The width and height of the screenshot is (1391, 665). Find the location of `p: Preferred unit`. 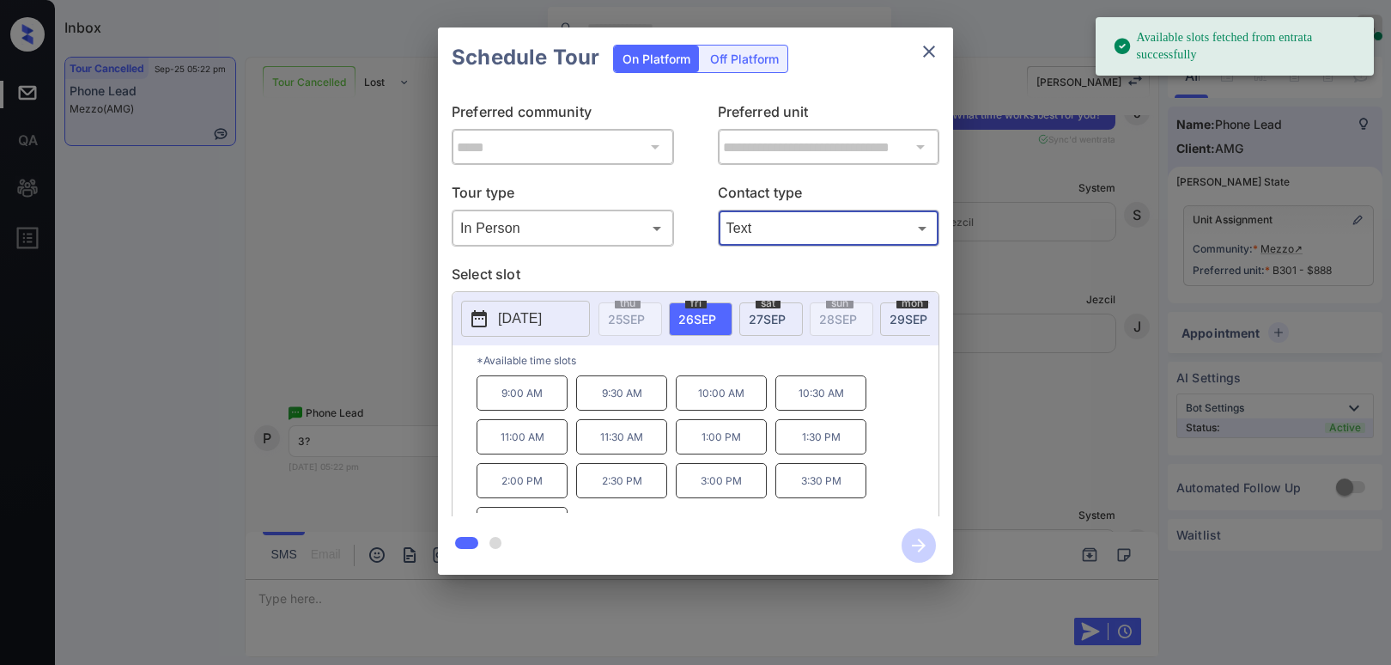

p: Preferred unit is located at coordinates (829, 115).